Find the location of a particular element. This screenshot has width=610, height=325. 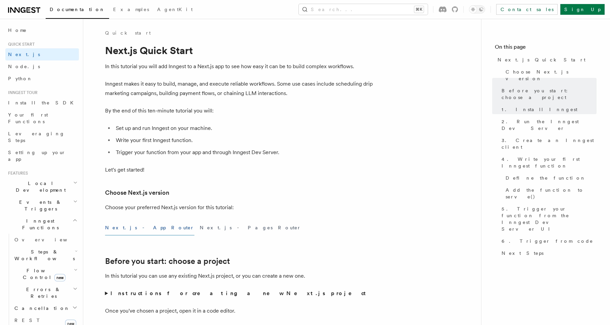

a: Sign Up is located at coordinates (582, 9).